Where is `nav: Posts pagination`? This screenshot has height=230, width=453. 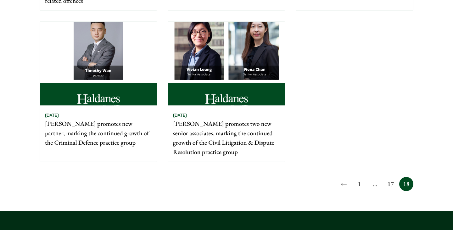 nav: Posts pagination is located at coordinates (226, 184).